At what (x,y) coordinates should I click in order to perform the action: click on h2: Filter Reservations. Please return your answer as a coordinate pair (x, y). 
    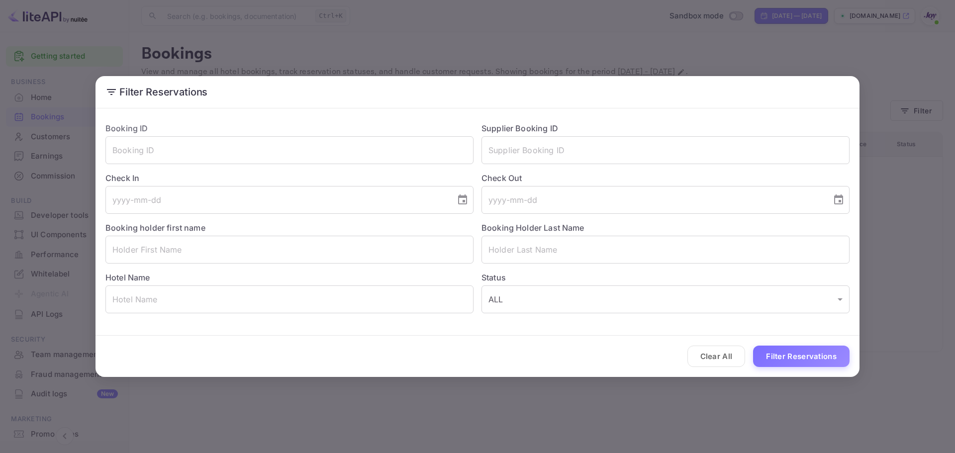
    Looking at the image, I should click on (477, 92).